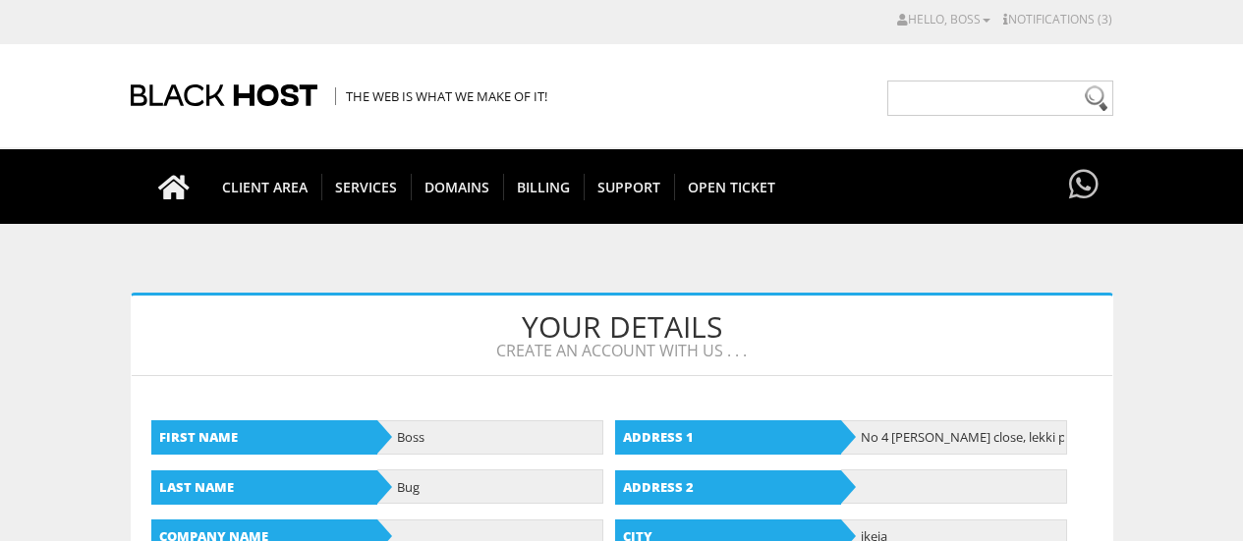 The width and height of the screenshot is (1243, 541). I want to click on span: Billing, so click(543, 187).